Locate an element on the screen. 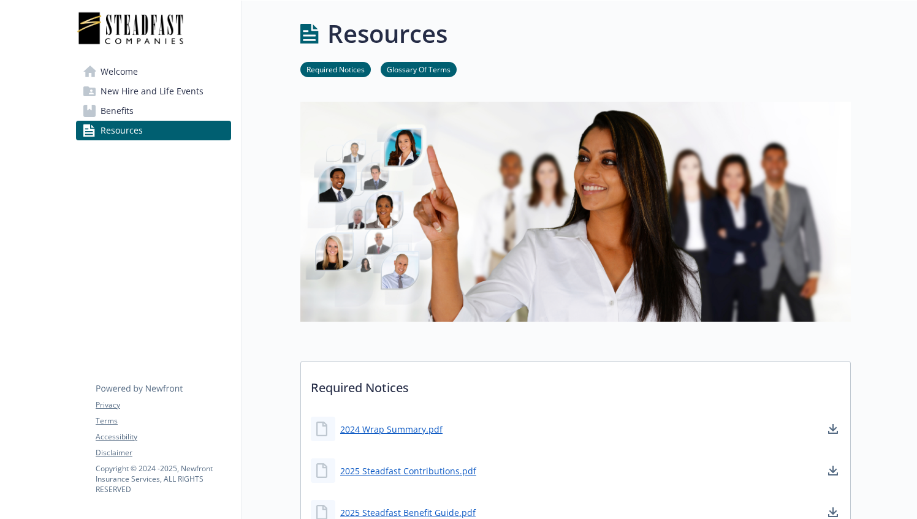 The width and height of the screenshot is (917, 519). a: Disclaimer is located at coordinates (163, 453).